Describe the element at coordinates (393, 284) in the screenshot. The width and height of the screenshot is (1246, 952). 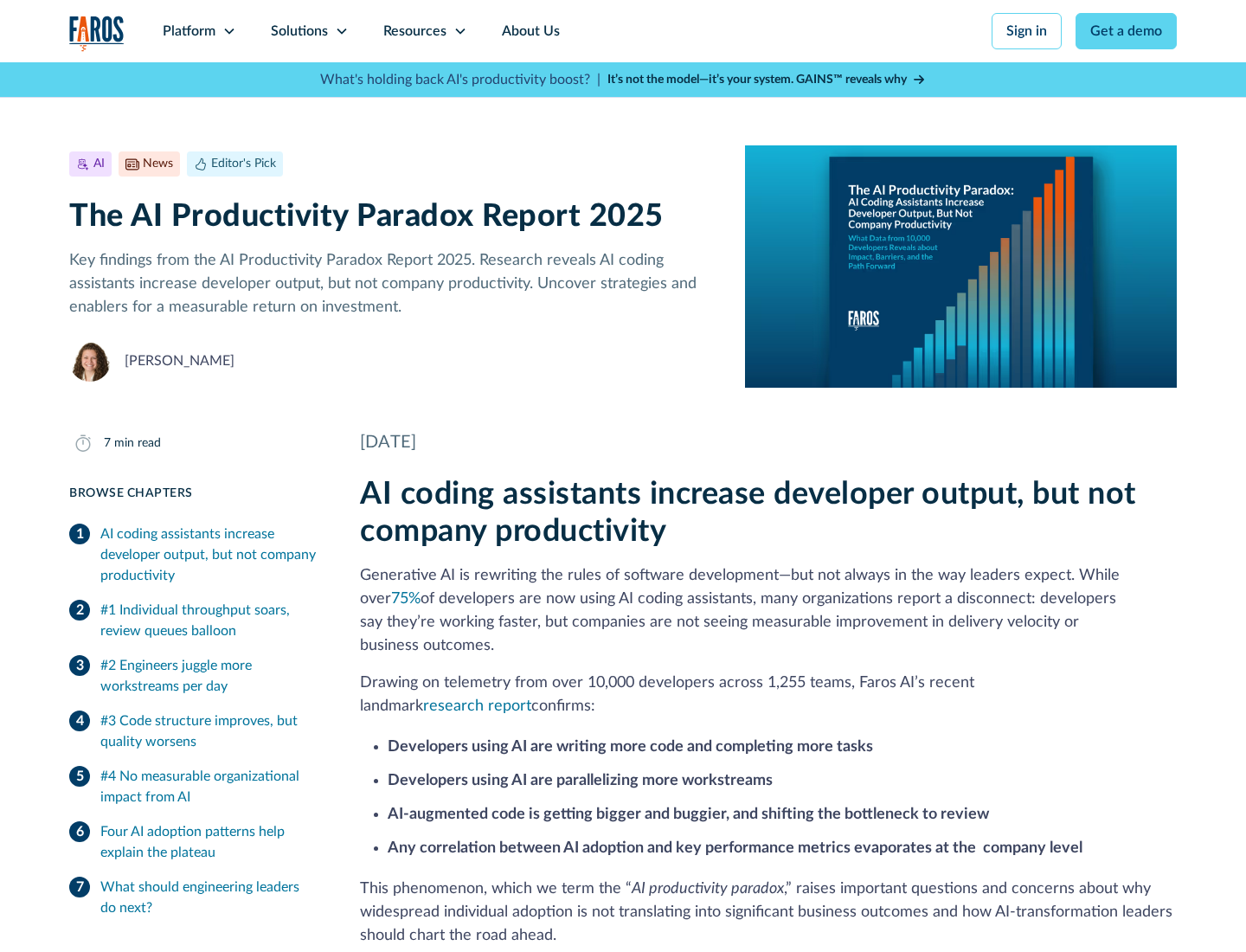
I see `p: Key findings from the AI Productivity Paradox Report 2025. Research reveals AI coding assistants ...` at that location.